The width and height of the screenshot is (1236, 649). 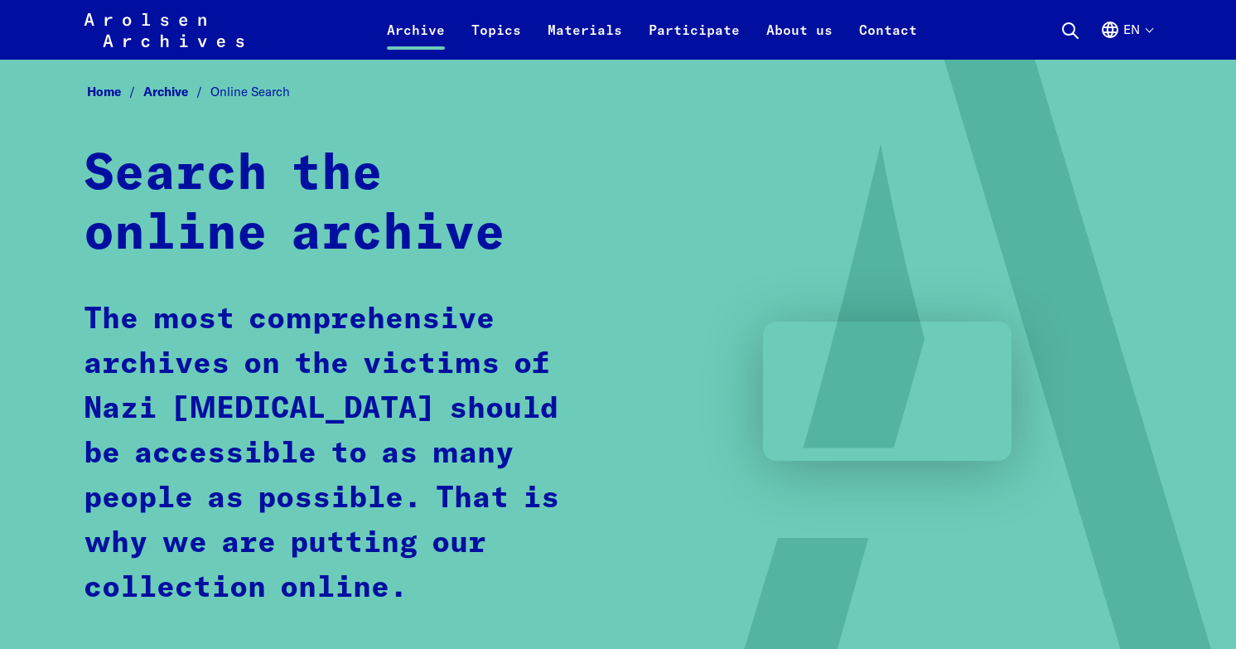 I want to click on a: Materials, so click(x=585, y=40).